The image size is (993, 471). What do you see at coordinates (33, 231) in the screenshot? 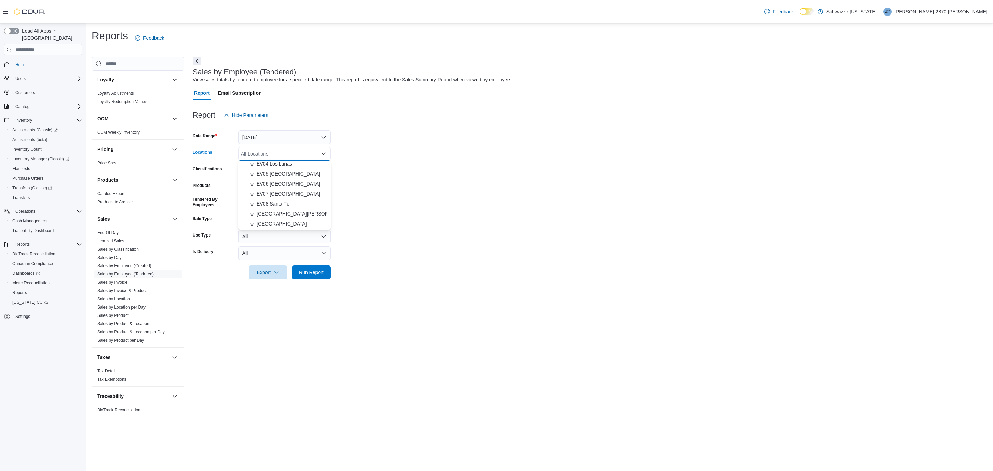
I see `a: Traceabilty Dashboard` at bounding box center [33, 231].